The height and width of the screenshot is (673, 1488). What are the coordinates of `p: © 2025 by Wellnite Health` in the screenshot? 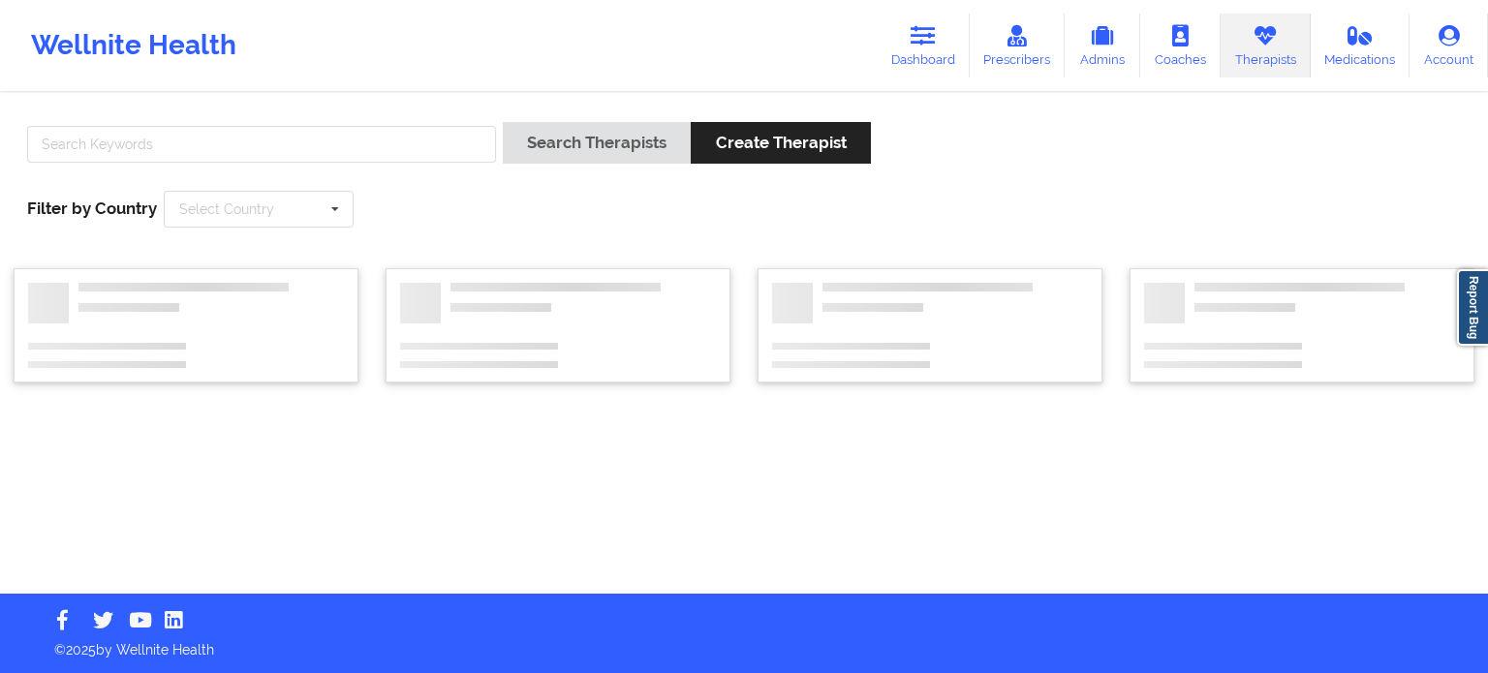 It's located at (744, 643).